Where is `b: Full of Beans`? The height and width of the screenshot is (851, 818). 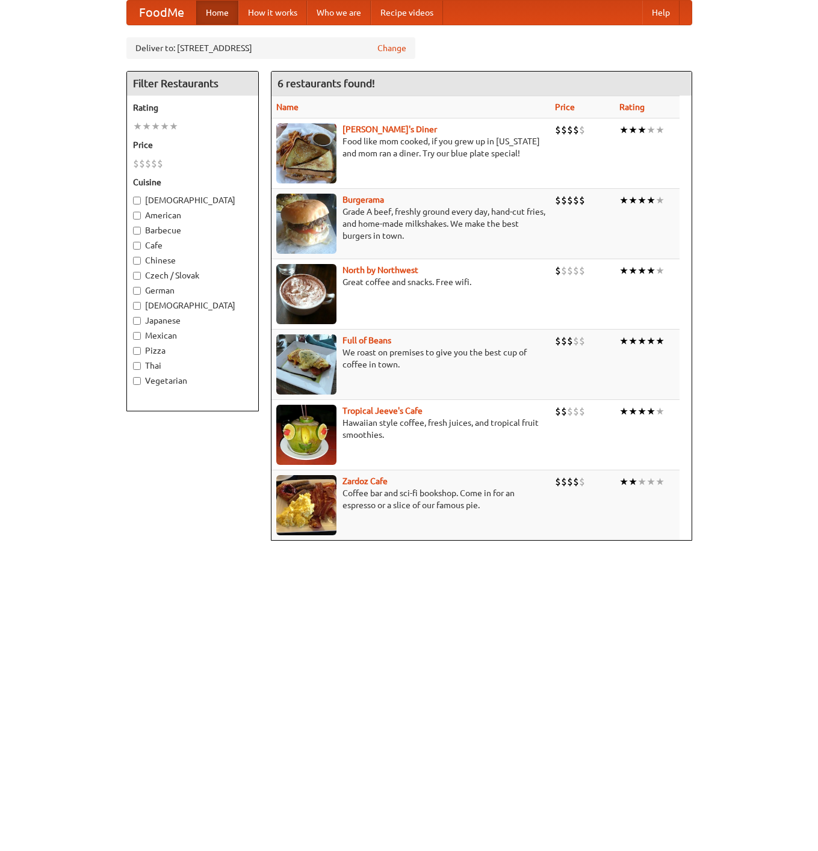 b: Full of Beans is located at coordinates (366, 341).